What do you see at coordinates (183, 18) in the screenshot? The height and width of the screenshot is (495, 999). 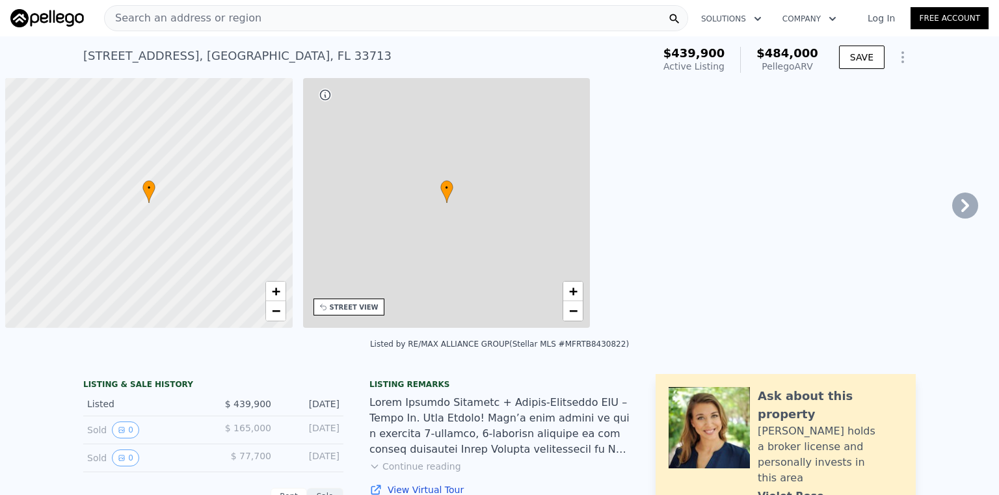 I see `span: Search an address or region` at bounding box center [183, 18].